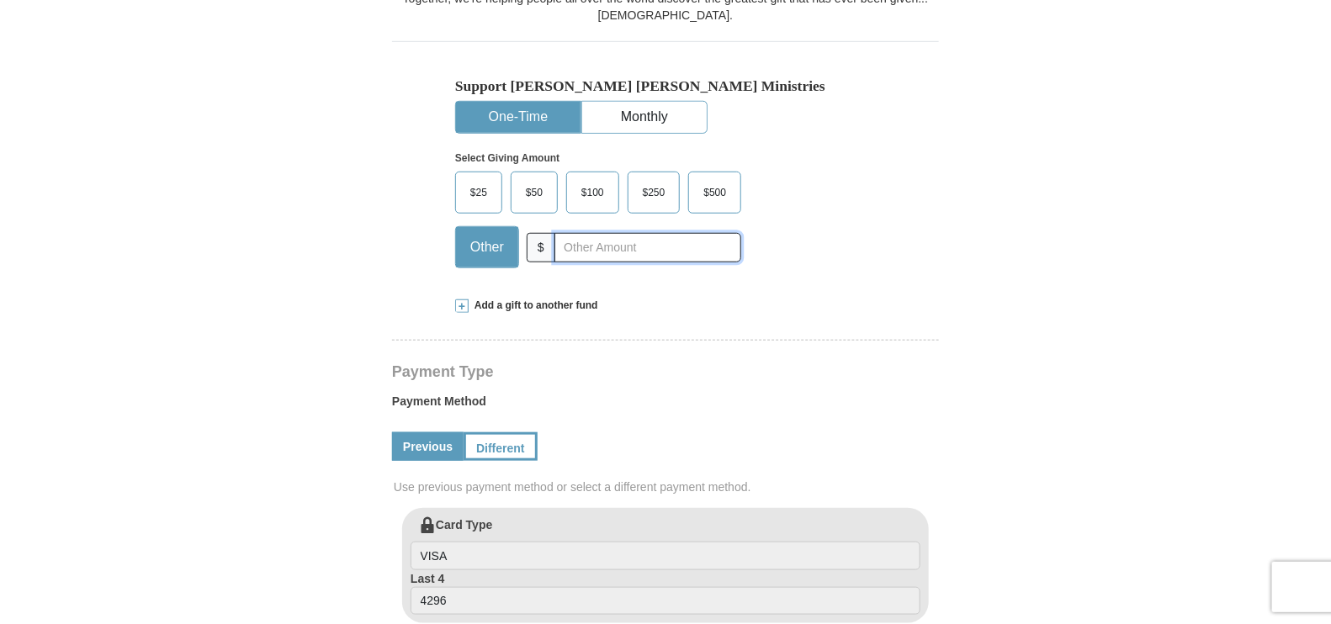 The height and width of the screenshot is (624, 1331). Describe the element at coordinates (665, 405) in the screenshot. I see `label: Payment Method` at that location.